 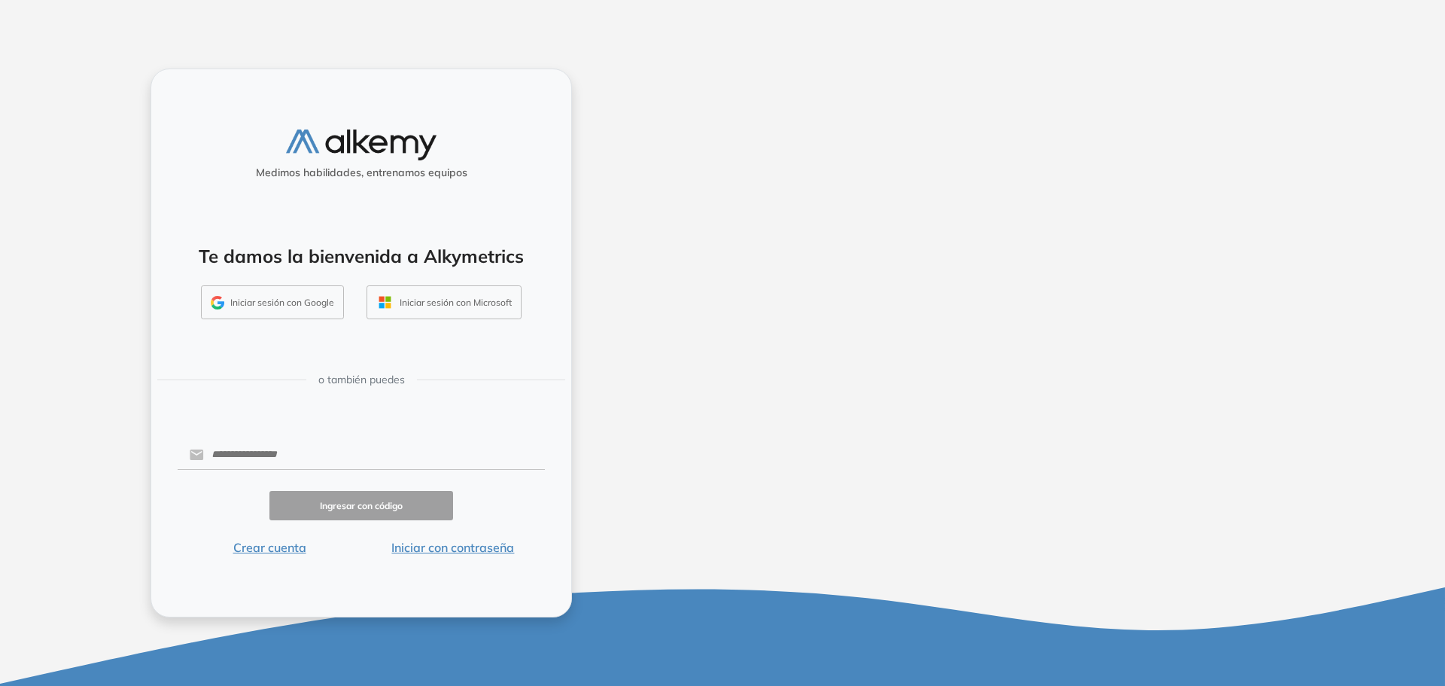 What do you see at coordinates (385, 302) in the screenshot?
I see `img: OUTLOOK_ICON` at bounding box center [385, 302].